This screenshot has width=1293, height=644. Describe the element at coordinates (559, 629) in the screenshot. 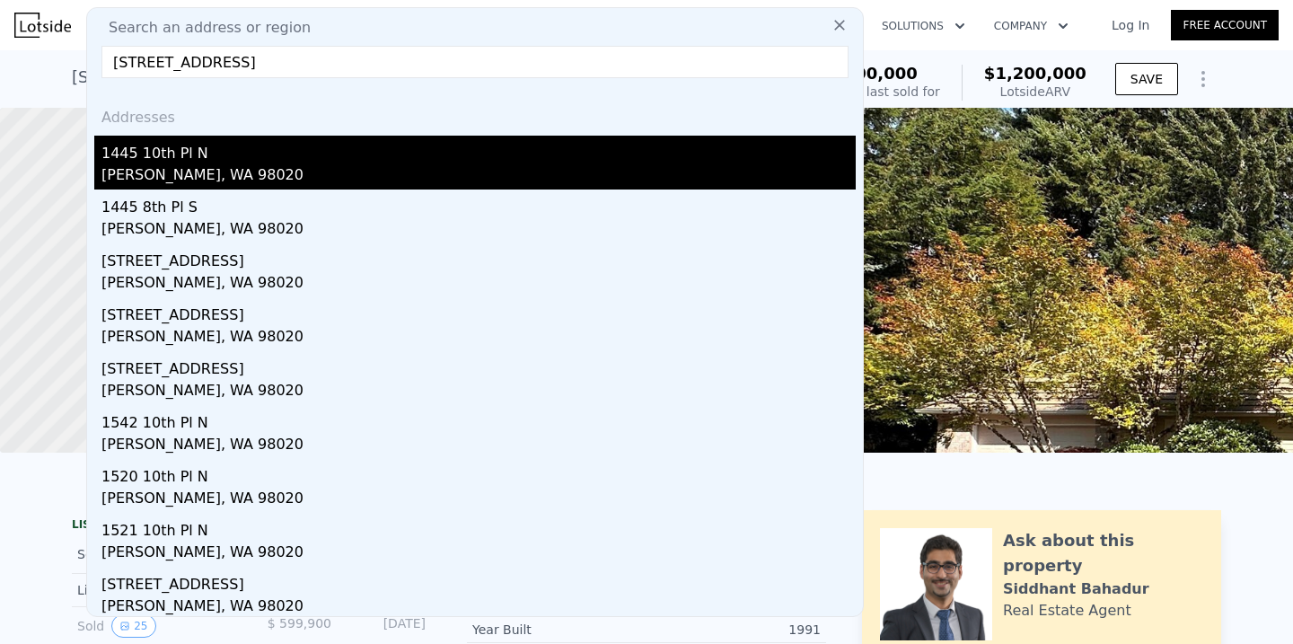

I see `div: Year Built` at that location.